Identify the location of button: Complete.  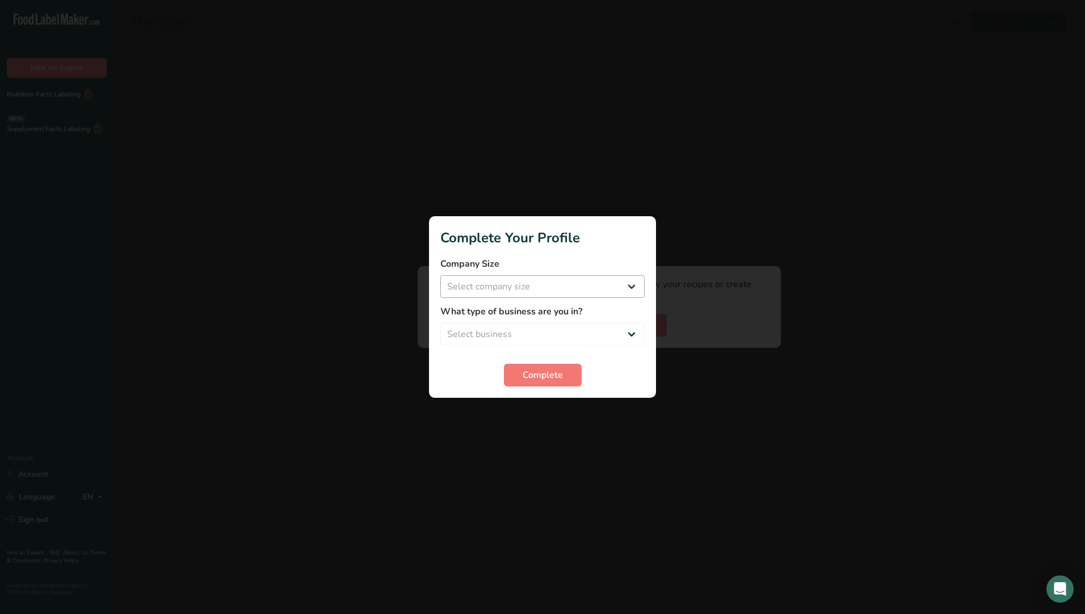
(543, 375).